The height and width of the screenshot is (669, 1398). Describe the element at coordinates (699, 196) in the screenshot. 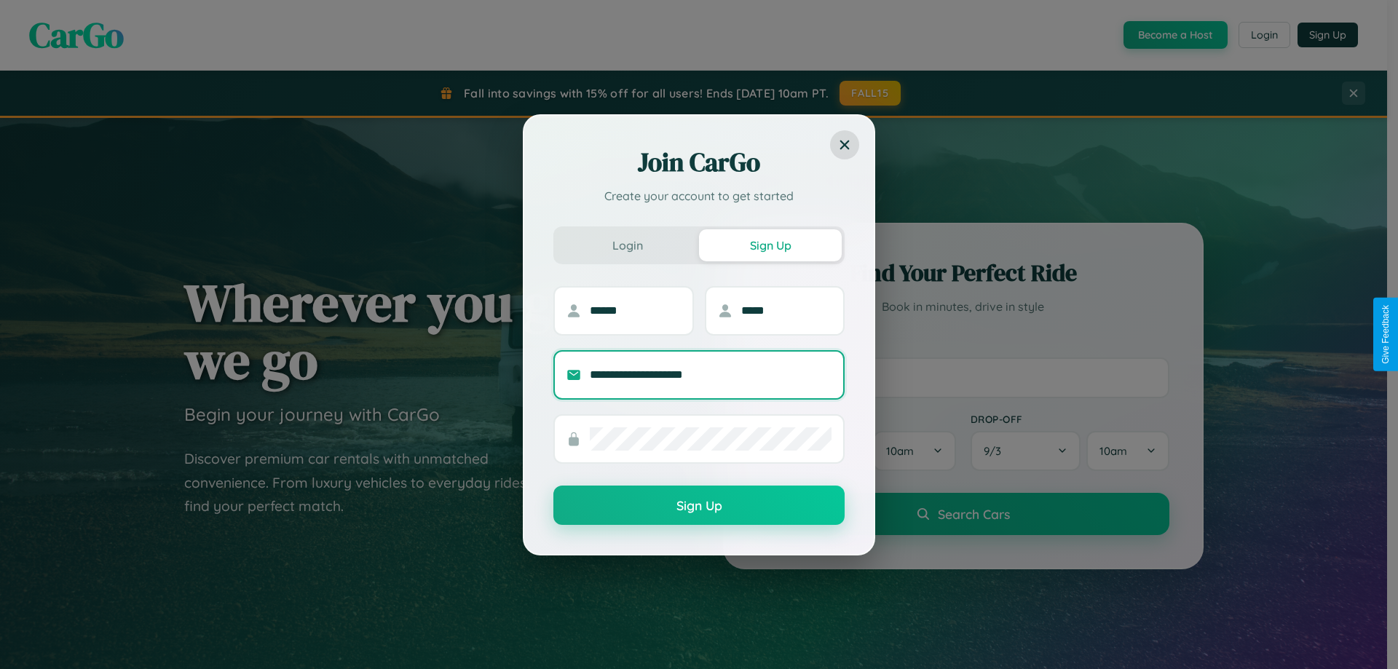

I see `p: Create your account to get started` at that location.